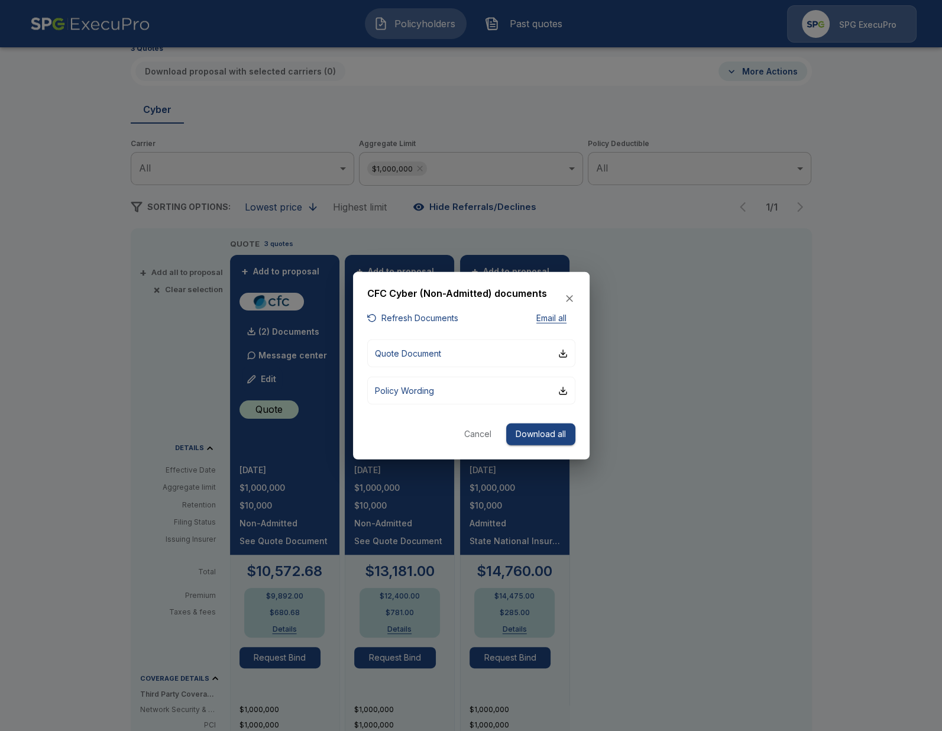  What do you see at coordinates (471, 353) in the screenshot?
I see `button: Quote Document` at bounding box center [471, 353].